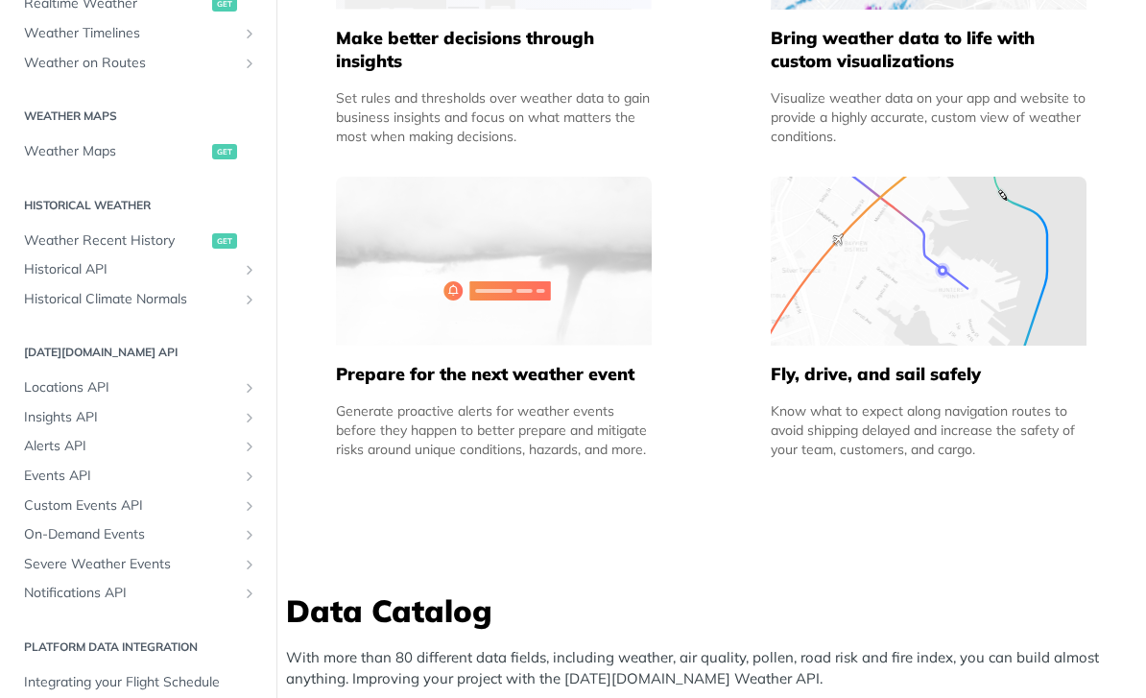 This screenshot has height=698, width=1146. What do you see at coordinates (250, 446) in the screenshot?
I see `button: Show subpages for Alerts API` at bounding box center [250, 446].